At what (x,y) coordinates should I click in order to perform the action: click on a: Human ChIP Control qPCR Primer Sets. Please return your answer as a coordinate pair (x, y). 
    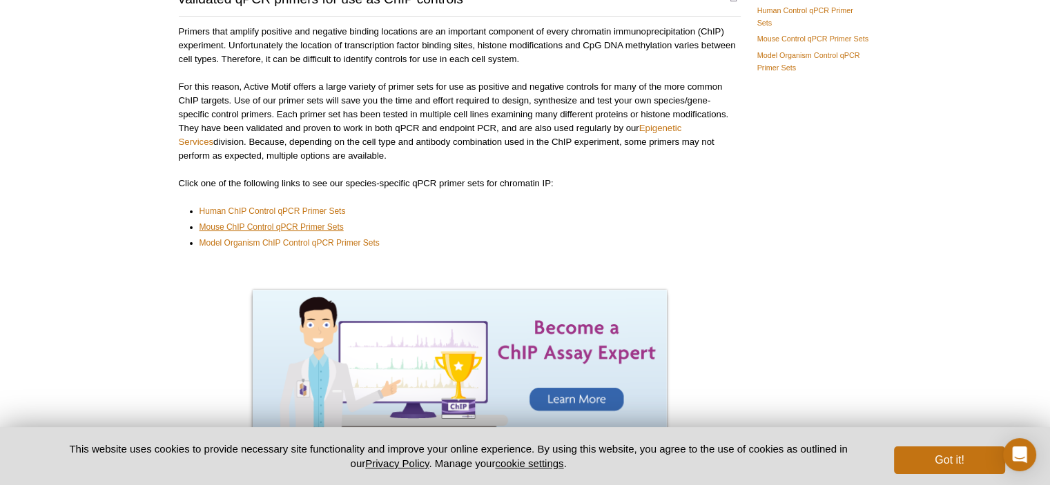
    Looking at the image, I should click on (273, 211).